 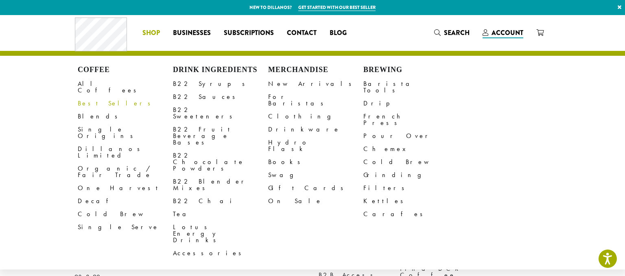 What do you see at coordinates (221, 162) in the screenshot?
I see `a: B22 Chocolate Powders` at bounding box center [221, 162].